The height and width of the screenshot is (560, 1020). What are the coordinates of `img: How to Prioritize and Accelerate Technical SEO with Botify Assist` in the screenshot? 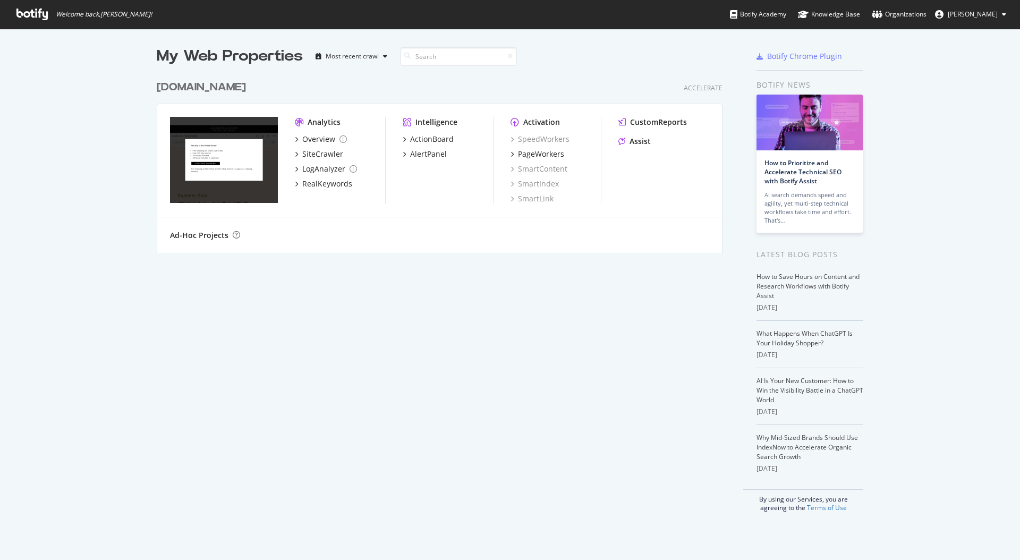 It's located at (810, 122).